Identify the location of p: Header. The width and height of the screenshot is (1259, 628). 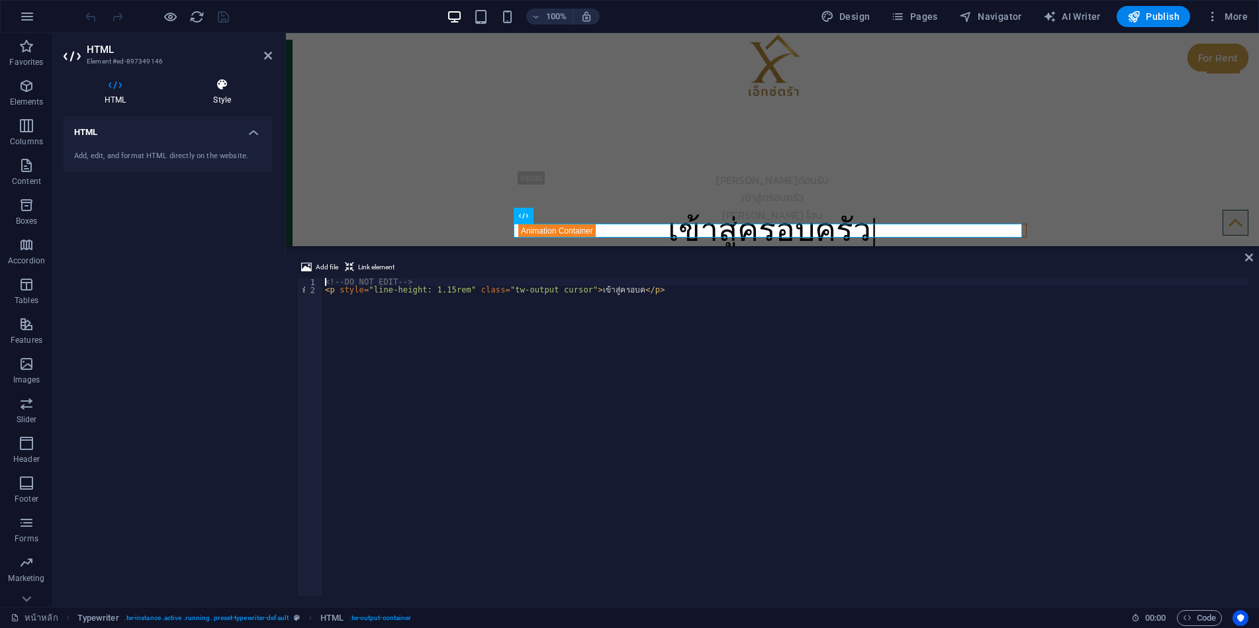
(26, 459).